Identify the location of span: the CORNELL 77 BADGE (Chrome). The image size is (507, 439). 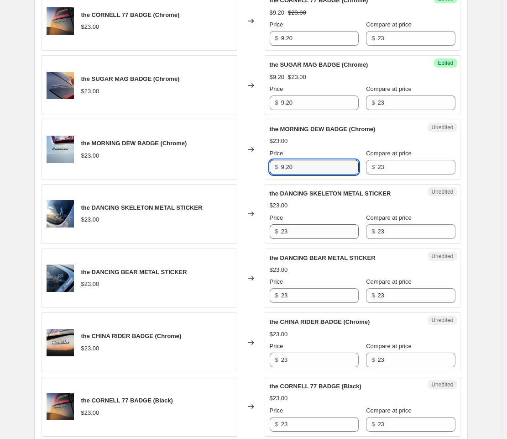
(131, 15).